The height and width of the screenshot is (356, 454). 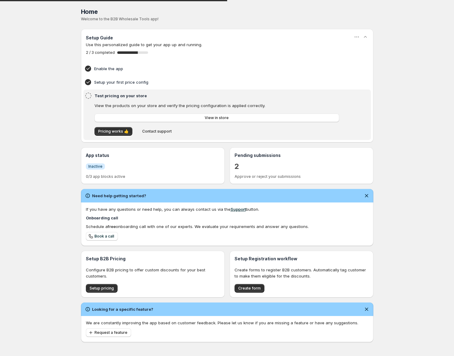 What do you see at coordinates (217, 118) in the screenshot?
I see `a: View in store` at bounding box center [217, 118].